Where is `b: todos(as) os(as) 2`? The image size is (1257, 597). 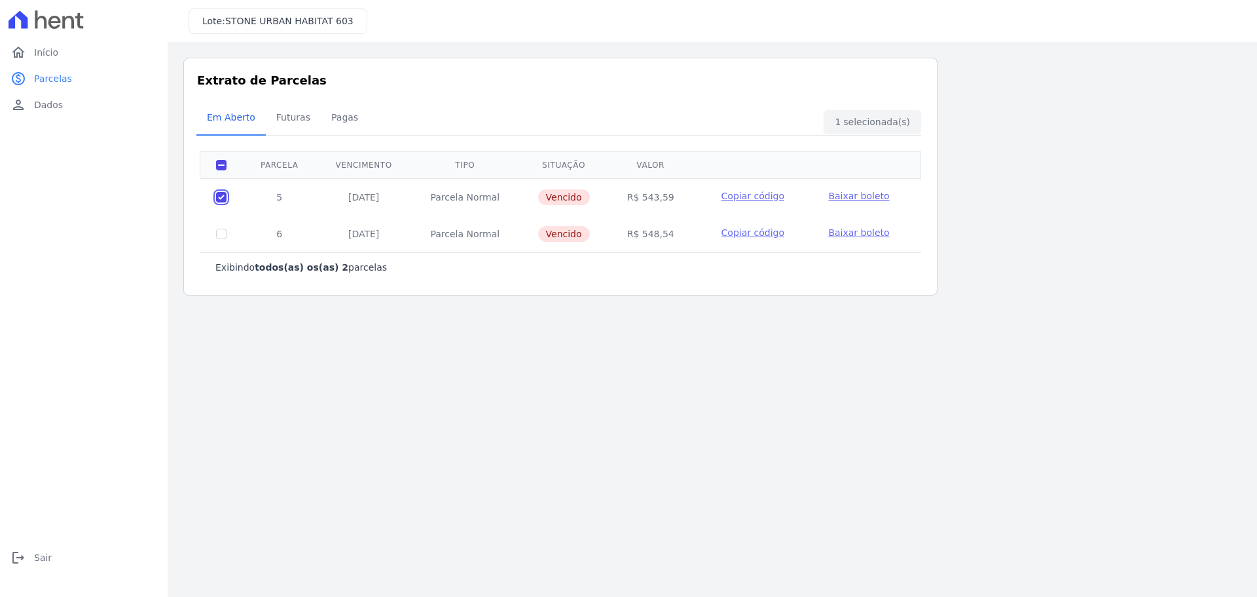
b: todos(as) os(as) 2 is located at coordinates (301, 267).